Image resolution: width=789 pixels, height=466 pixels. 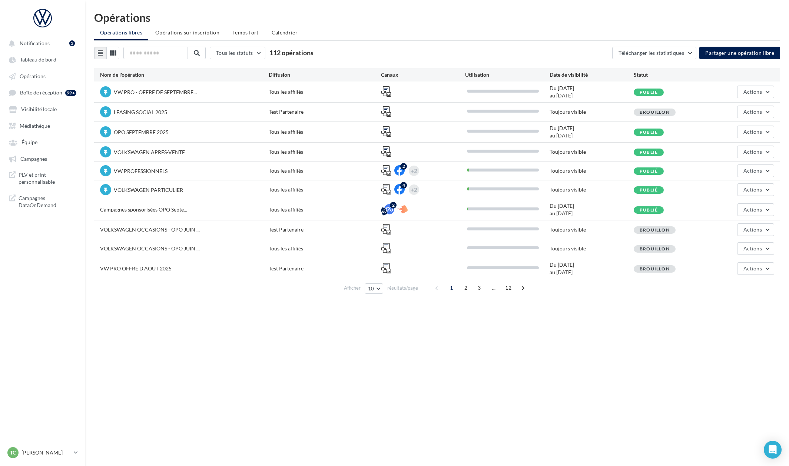 What do you see at coordinates (285, 32) in the screenshot?
I see `span: Calendrier` at bounding box center [285, 32].